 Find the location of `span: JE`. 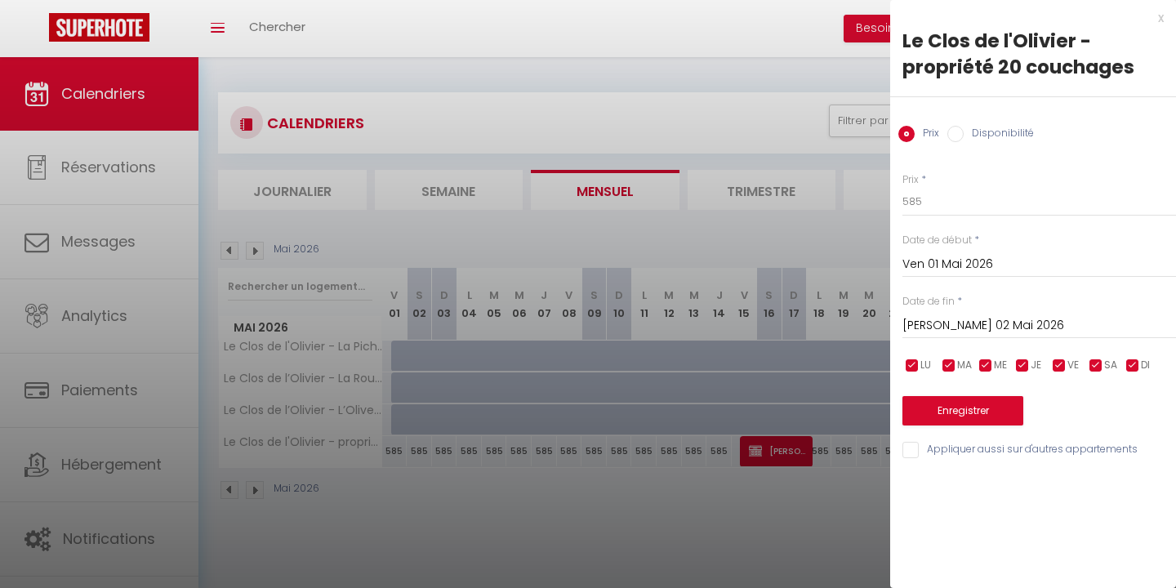

span: JE is located at coordinates (1036, 365).